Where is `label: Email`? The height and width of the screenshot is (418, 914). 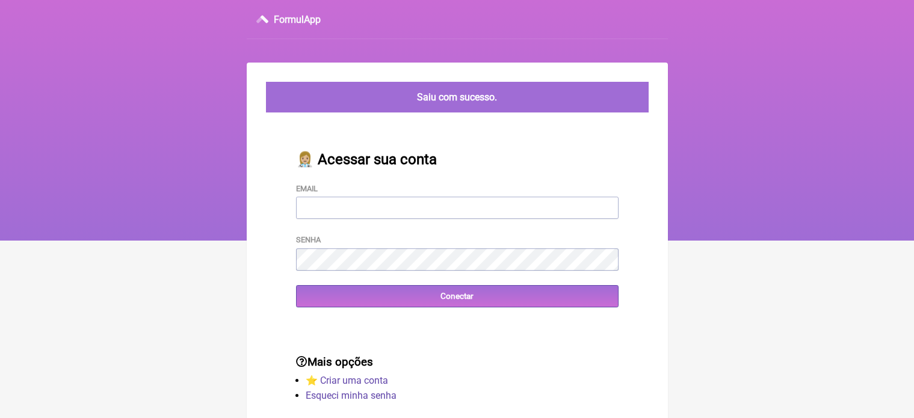 label: Email is located at coordinates (307, 188).